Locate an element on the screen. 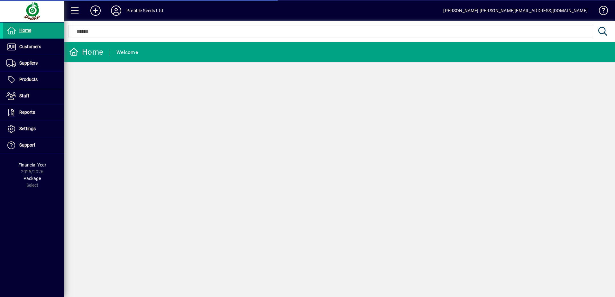 The height and width of the screenshot is (297, 615). div: Home is located at coordinates (86, 52).